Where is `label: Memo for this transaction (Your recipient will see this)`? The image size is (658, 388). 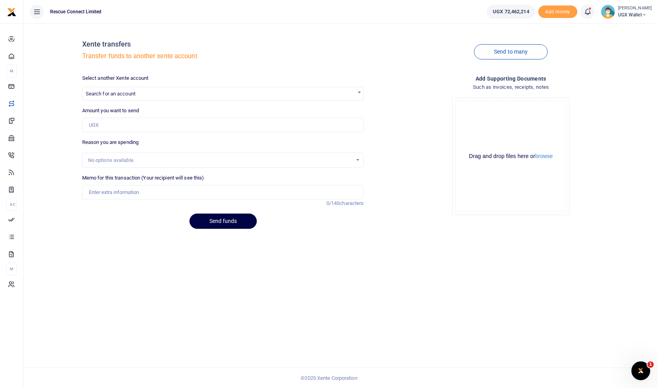
label: Memo for this transaction (Your recipient will see this) is located at coordinates (143, 178).